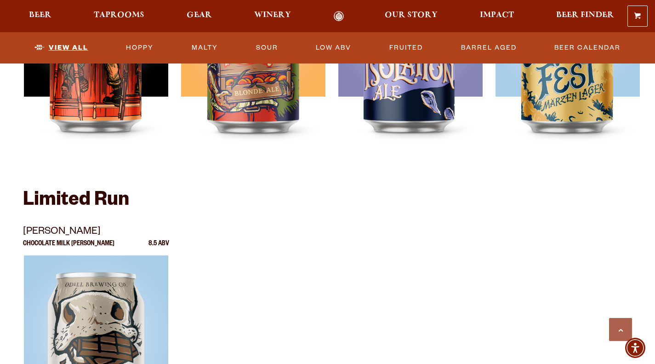 The height and width of the screenshot is (364, 655). Describe the element at coordinates (621, 329) in the screenshot. I see `a: Scroll to top` at that location.